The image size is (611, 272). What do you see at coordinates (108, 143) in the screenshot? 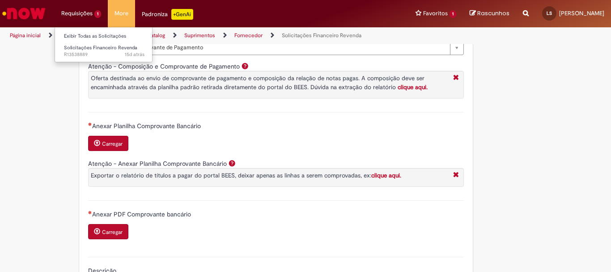
I see `button: Carregar anexo de Anexar Planilha Comprovante Bancário Required` at bounding box center [108, 143].